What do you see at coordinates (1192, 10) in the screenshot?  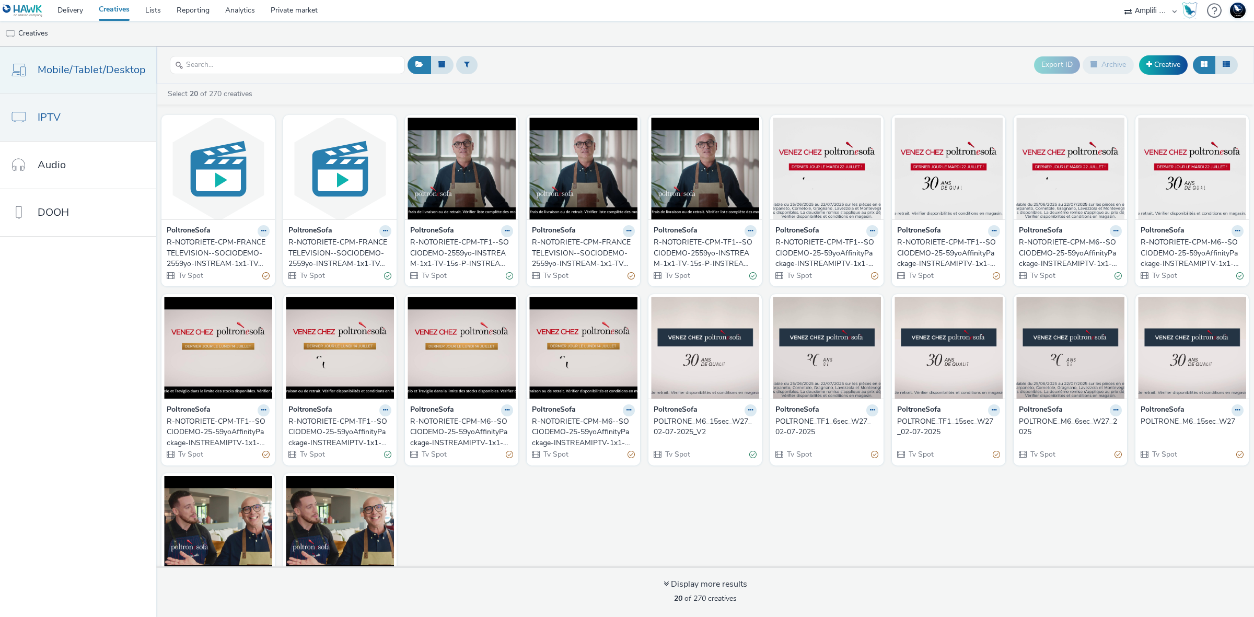 I see `a: Hawk Academy` at bounding box center [1192, 10].